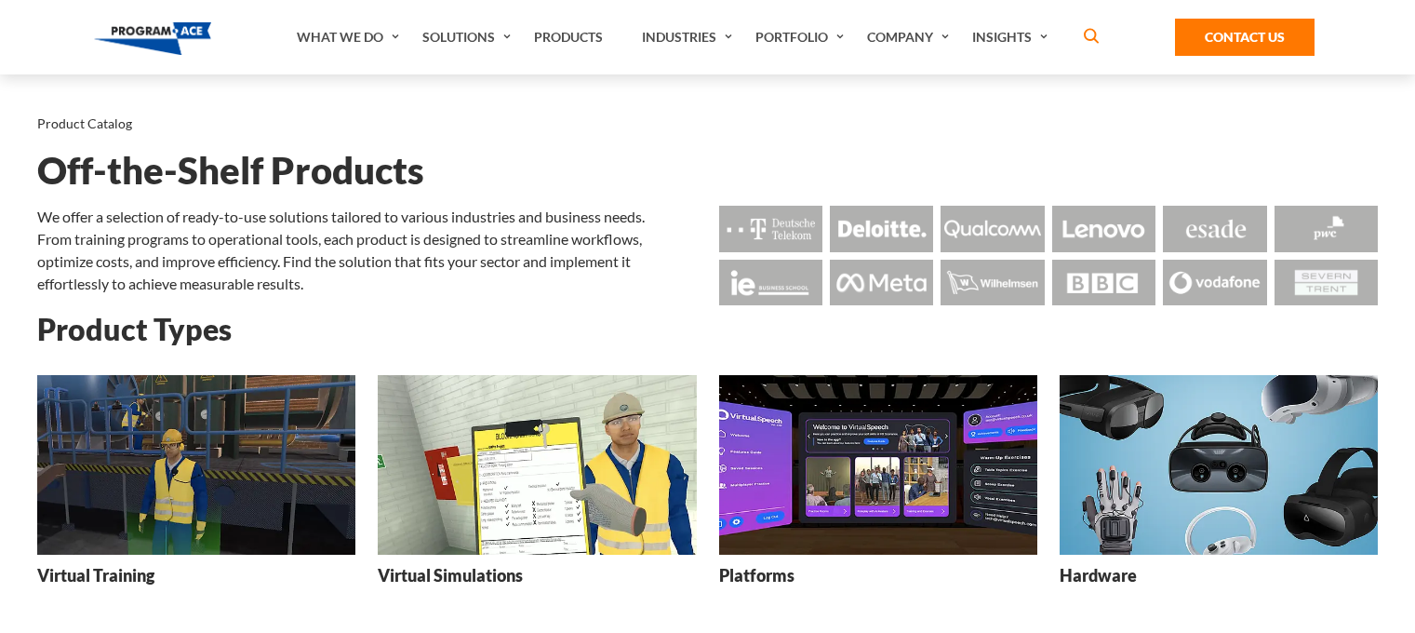 Image resolution: width=1415 pixels, height=633 pixels. I want to click on a: Contact Us, so click(1245, 37).